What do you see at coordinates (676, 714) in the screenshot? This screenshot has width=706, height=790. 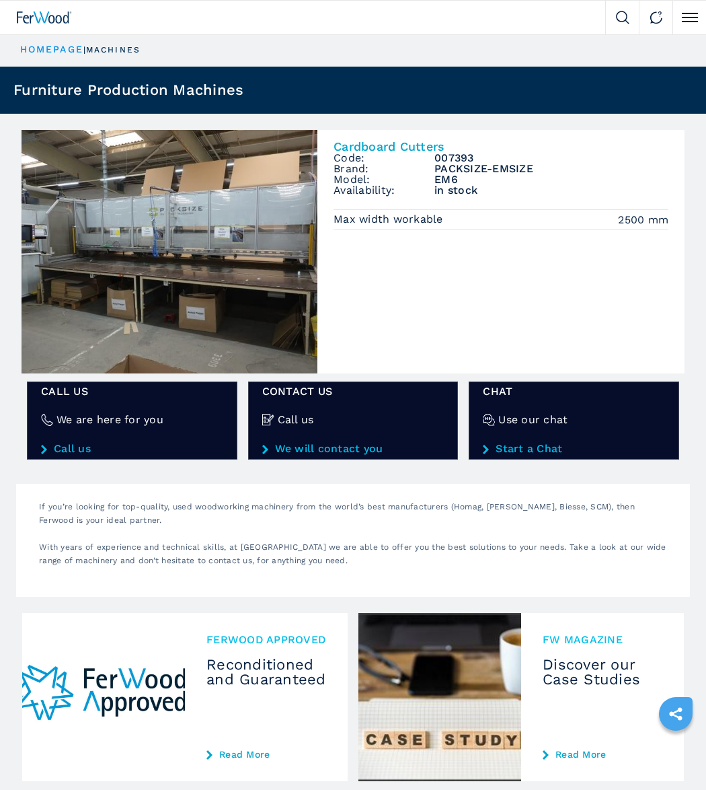 I see `a: sharethis` at bounding box center [676, 714].